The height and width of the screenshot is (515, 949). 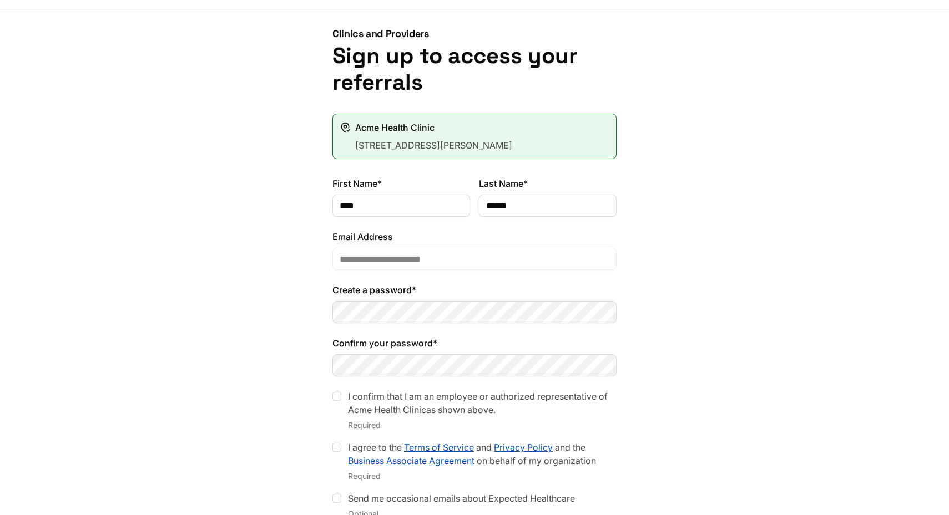 I want to click on label: I agree to the and and the on behalf of my organization, so click(x=472, y=454).